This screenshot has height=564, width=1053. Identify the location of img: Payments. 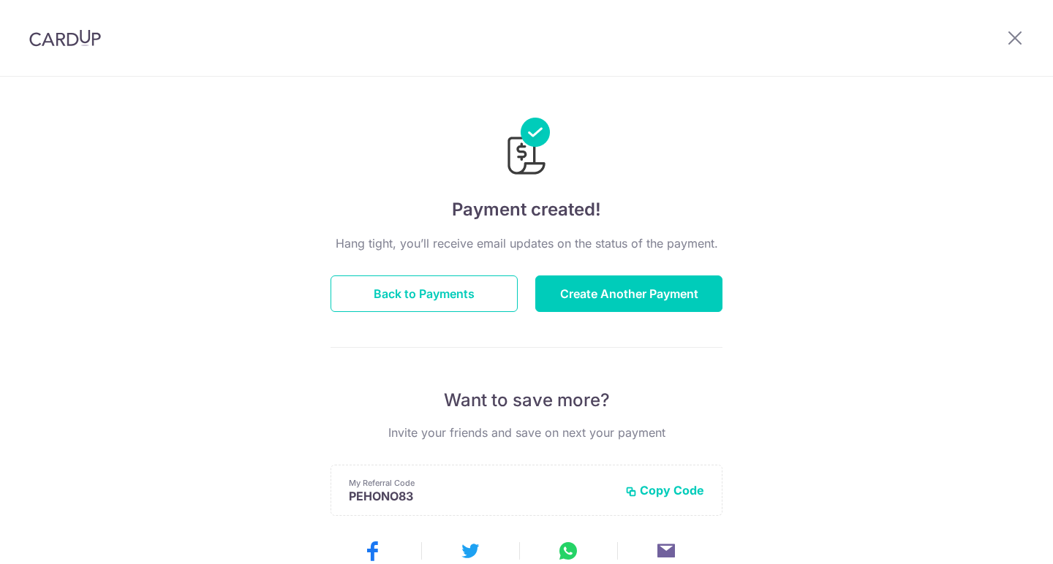
(526, 148).